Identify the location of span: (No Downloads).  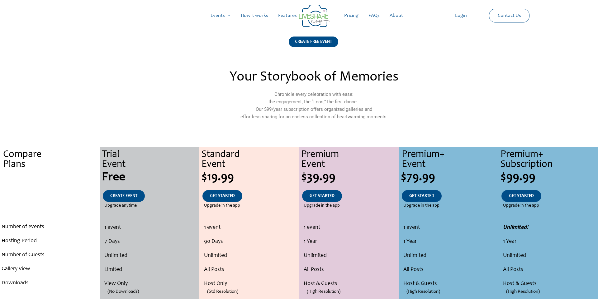
(123, 291).